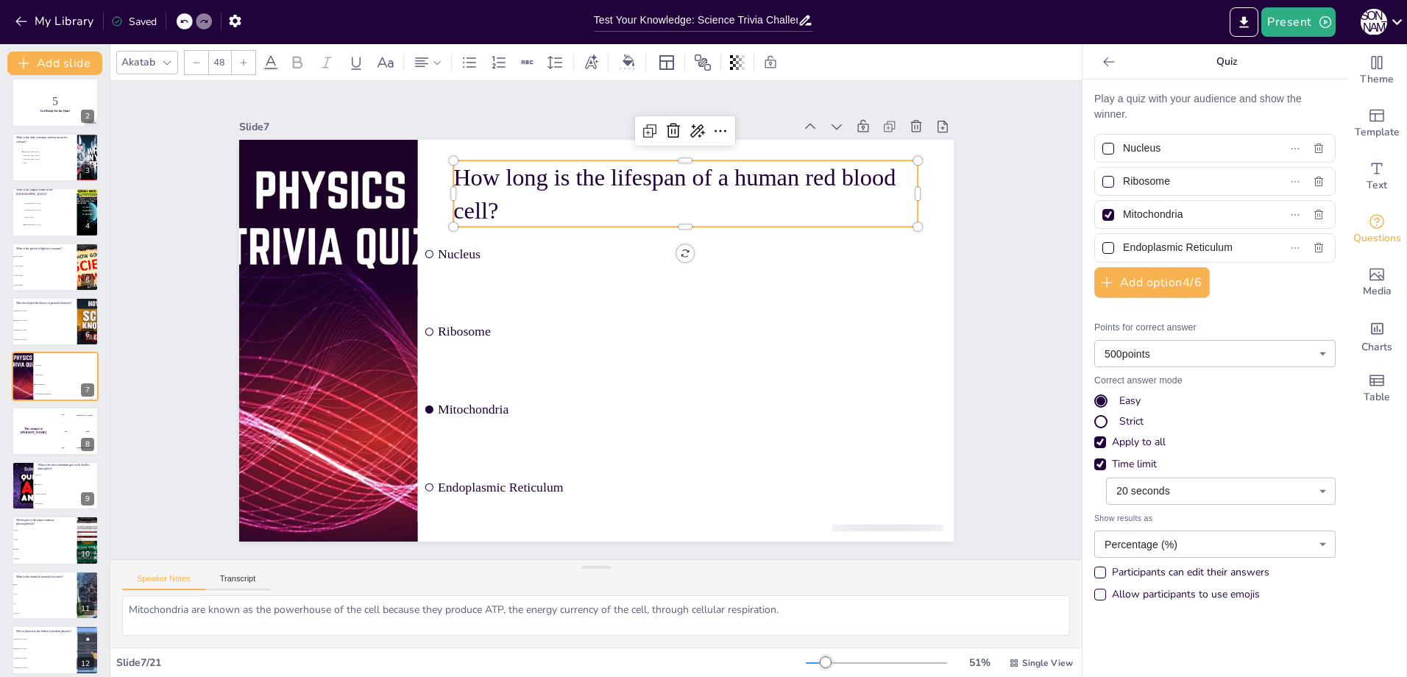 This screenshot has width=1407, height=677. Describe the element at coordinates (45, 558) in the screenshot. I see `span: Flowers` at that location.